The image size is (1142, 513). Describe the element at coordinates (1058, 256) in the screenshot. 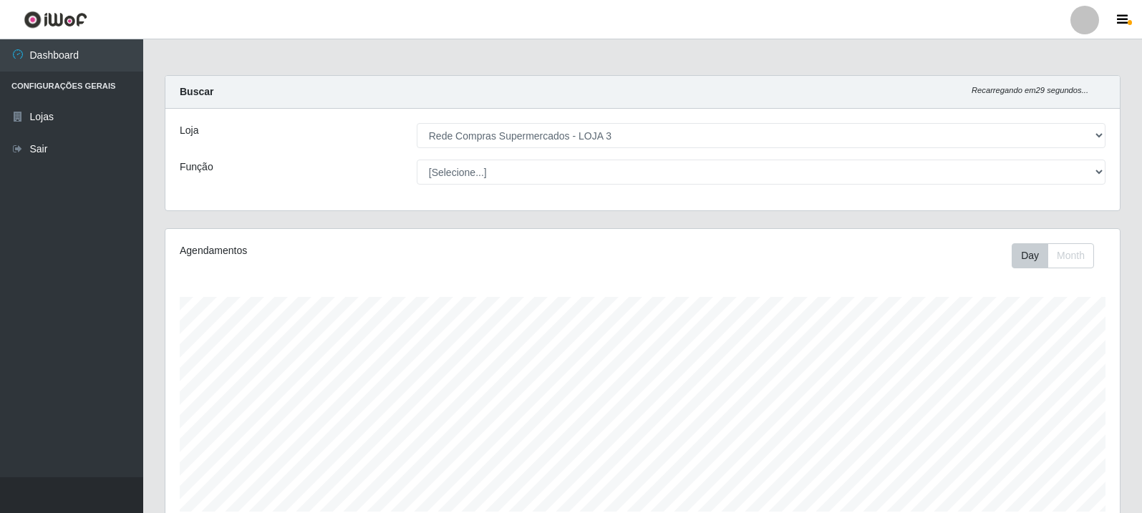

I see `div: Toolbar with button groups` at that location.